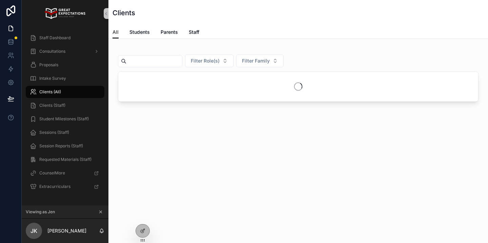 The width and height of the screenshot is (488, 243). I want to click on span: Filter Family, so click(256, 61).